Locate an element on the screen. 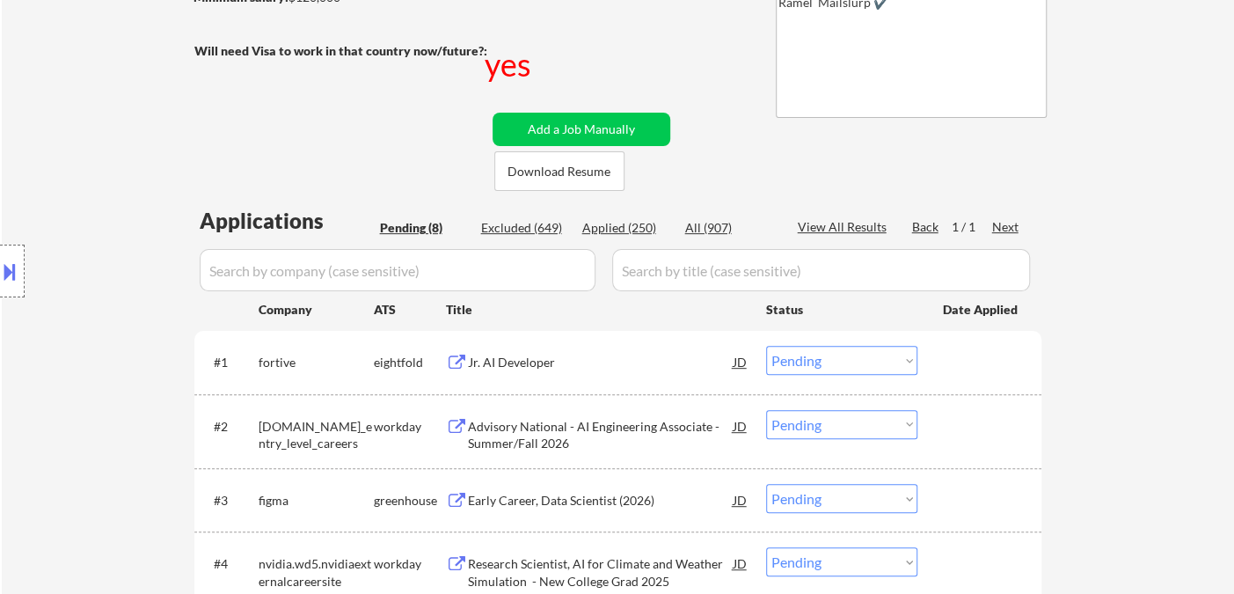 The height and width of the screenshot is (594, 1234). input: Search by title (case sensitive) is located at coordinates (821, 270).